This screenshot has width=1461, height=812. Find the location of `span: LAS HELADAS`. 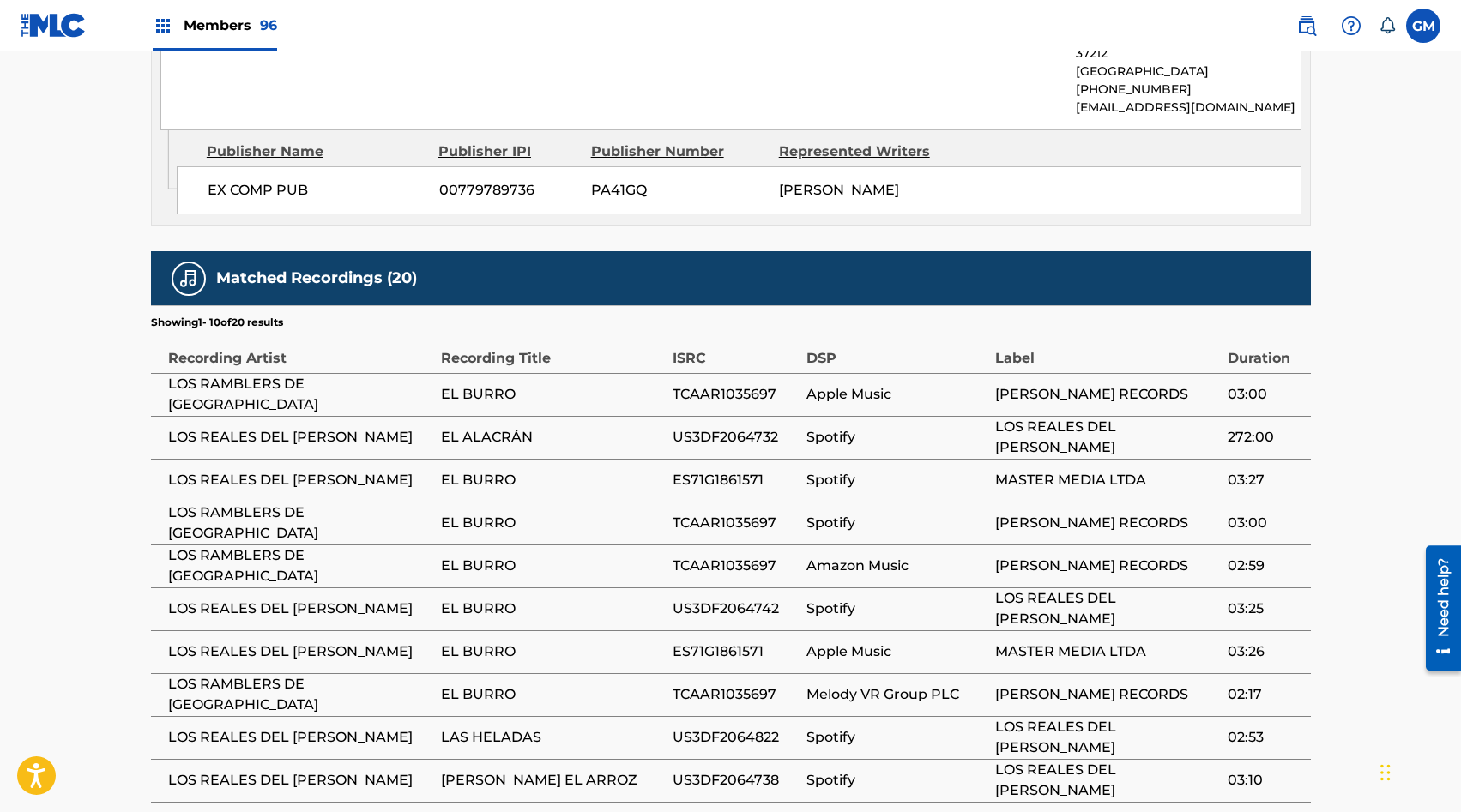

span: LAS HELADAS is located at coordinates (552, 738).